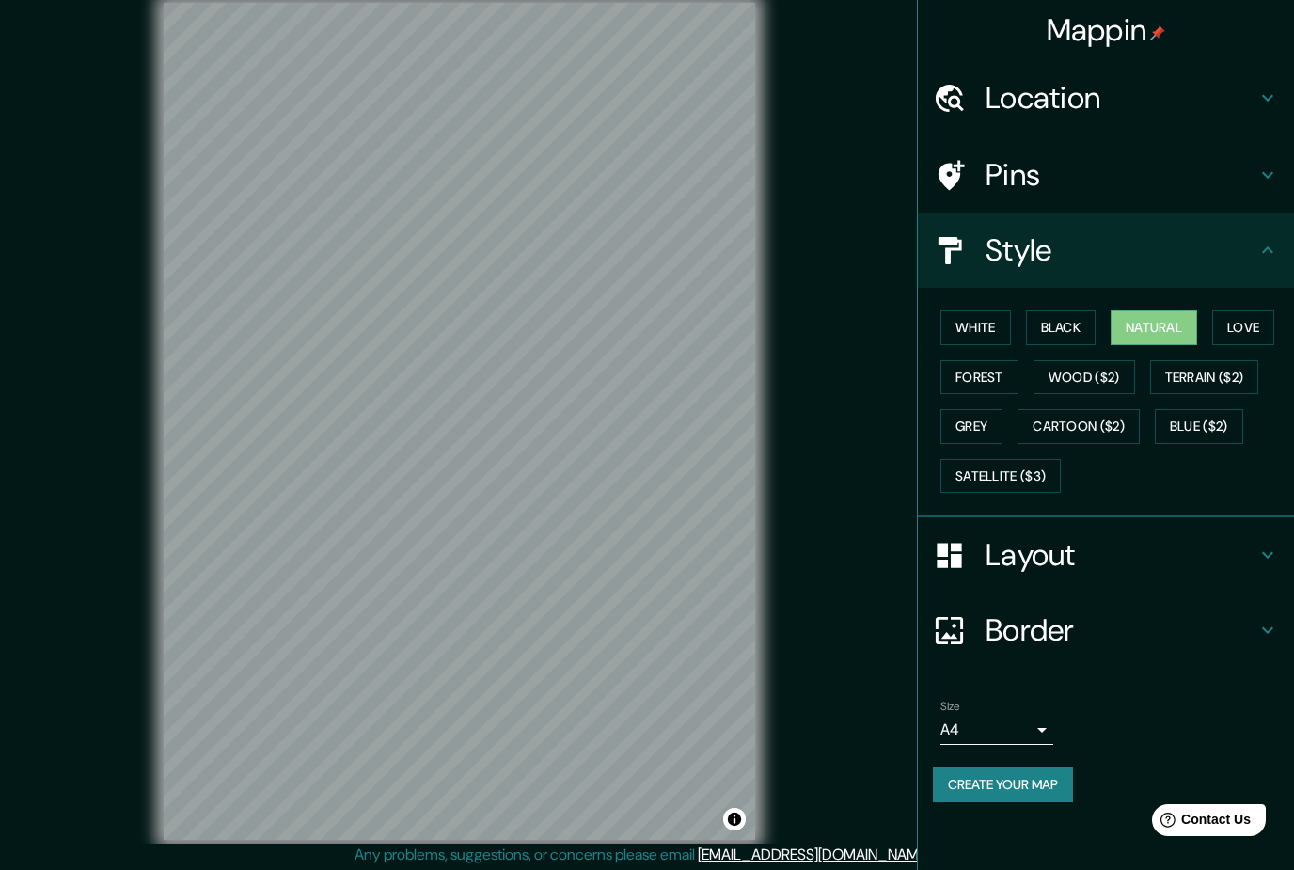  What do you see at coordinates (1121, 175) in the screenshot?
I see `h4: Pins` at bounding box center [1121, 175].